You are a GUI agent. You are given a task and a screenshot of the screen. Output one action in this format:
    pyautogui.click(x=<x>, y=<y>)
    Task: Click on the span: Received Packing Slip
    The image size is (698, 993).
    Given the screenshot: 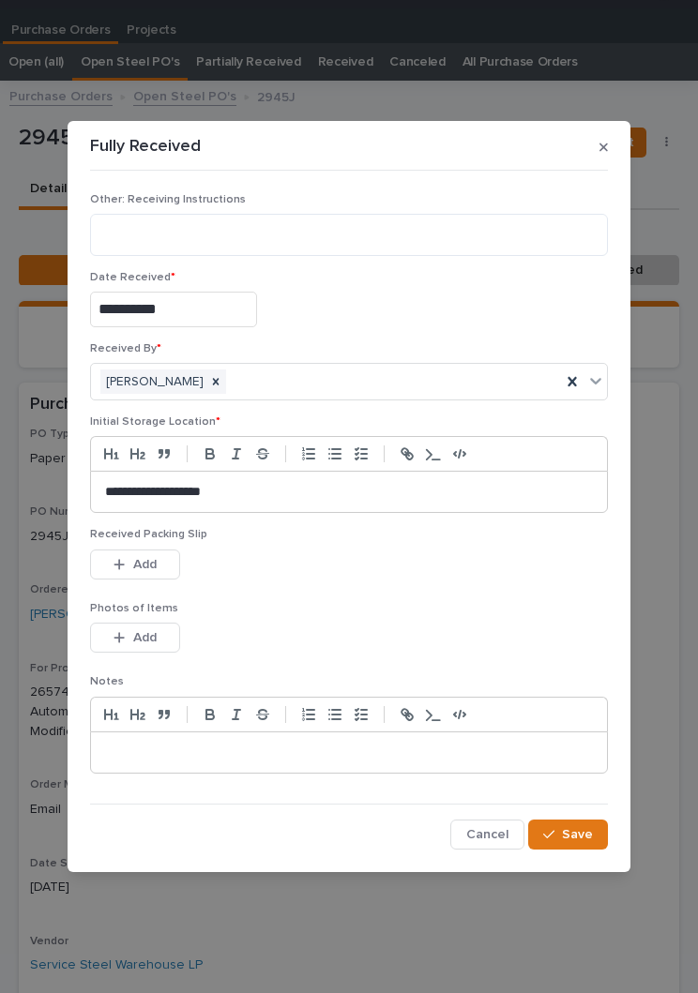 What is the action you would take?
    pyautogui.click(x=148, y=535)
    